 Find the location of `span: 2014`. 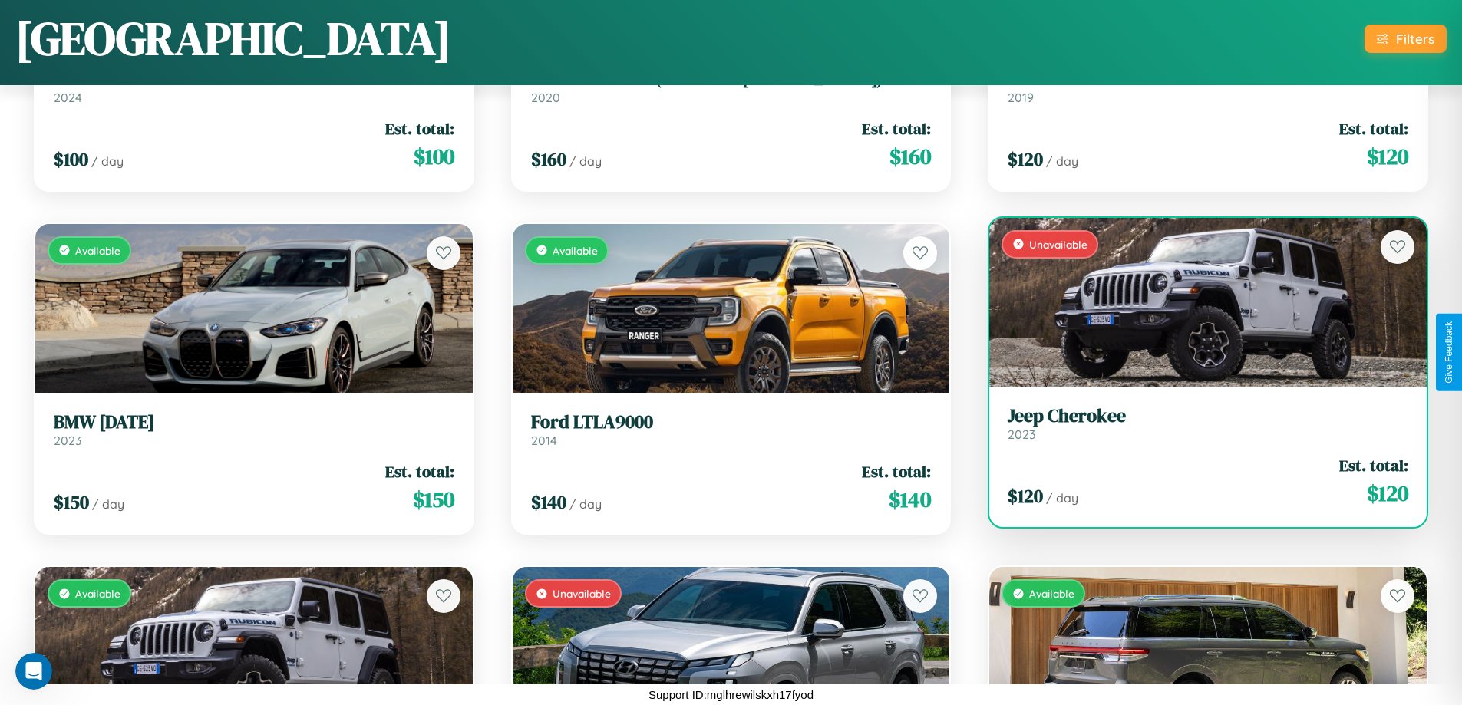

span: 2014 is located at coordinates (544, 440).